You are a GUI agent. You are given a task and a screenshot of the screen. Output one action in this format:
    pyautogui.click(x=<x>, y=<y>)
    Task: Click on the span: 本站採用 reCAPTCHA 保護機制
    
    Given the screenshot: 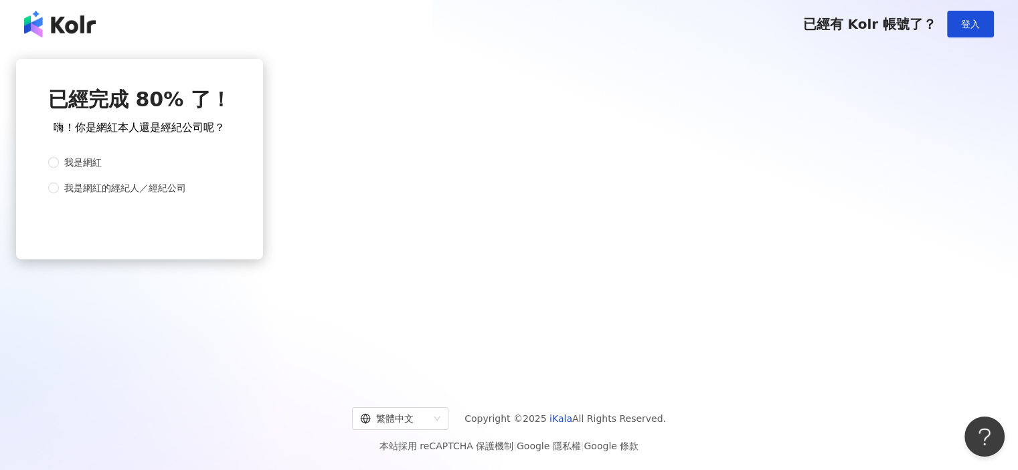 What is the action you would take?
    pyautogui.click(x=508, y=446)
    